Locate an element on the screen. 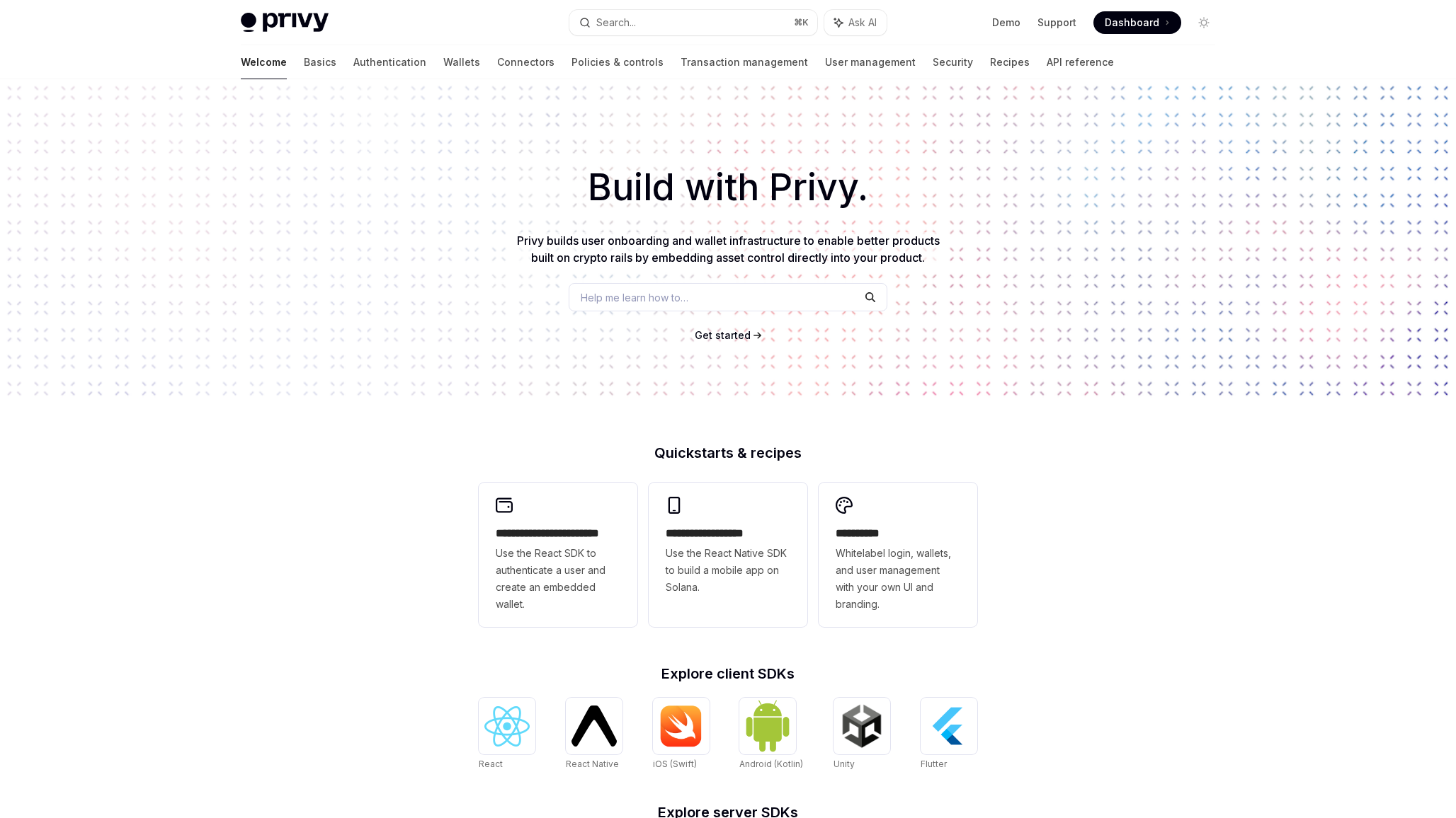  a: Wallets is located at coordinates (462, 62).